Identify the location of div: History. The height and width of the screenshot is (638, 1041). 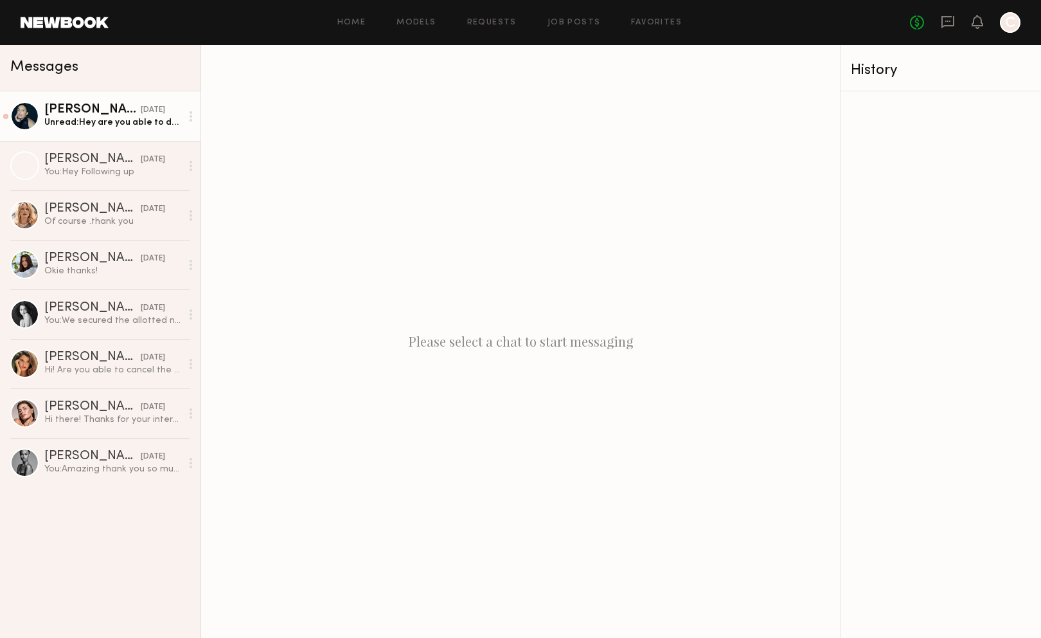
(941, 70).